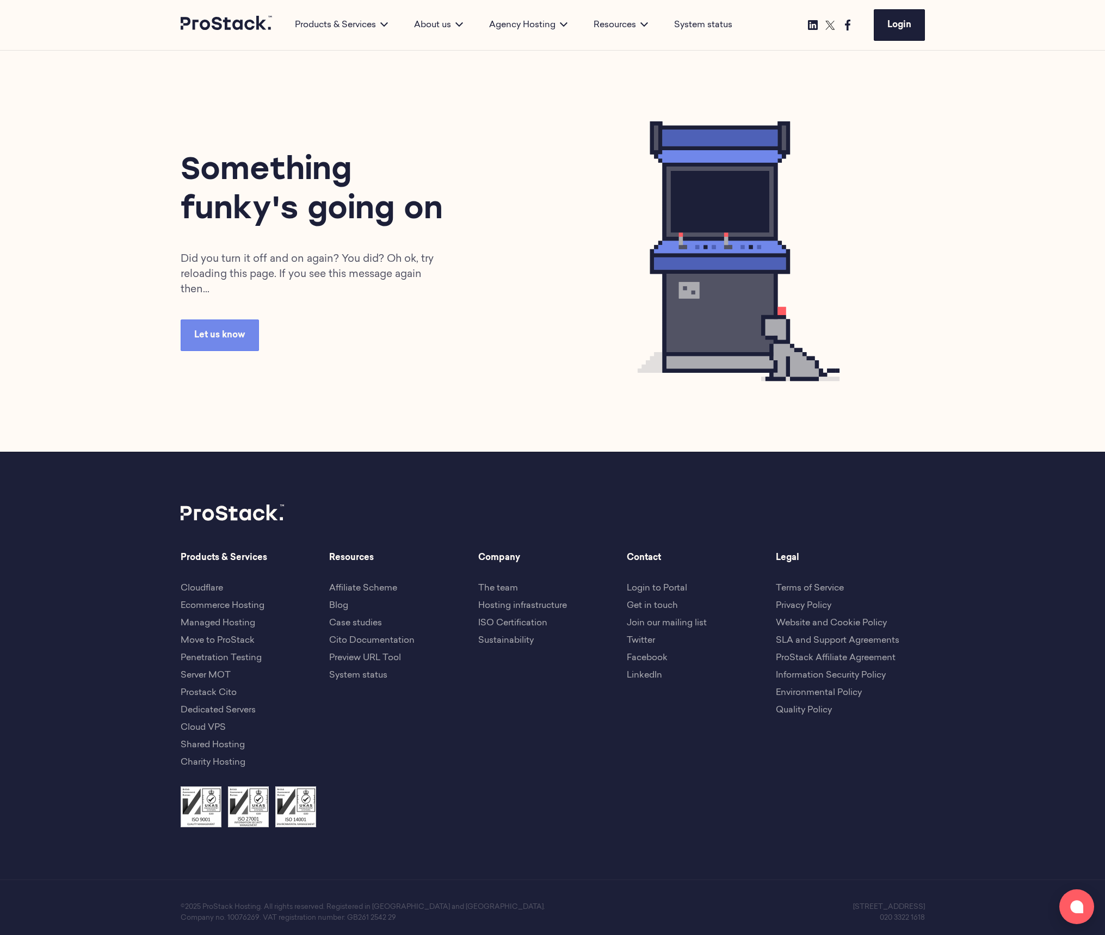 This screenshot has height=935, width=1105. Describe the element at coordinates (522, 606) in the screenshot. I see `a: Hosting infrastructure` at that location.